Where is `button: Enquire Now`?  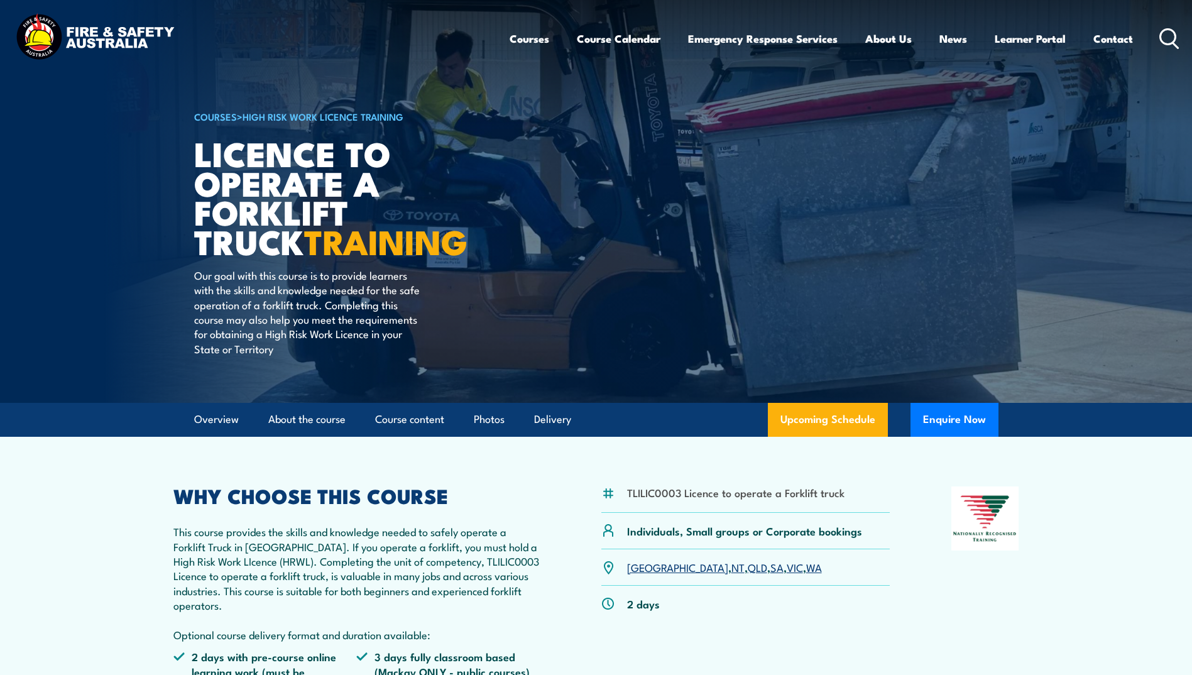 button: Enquire Now is located at coordinates (954, 420).